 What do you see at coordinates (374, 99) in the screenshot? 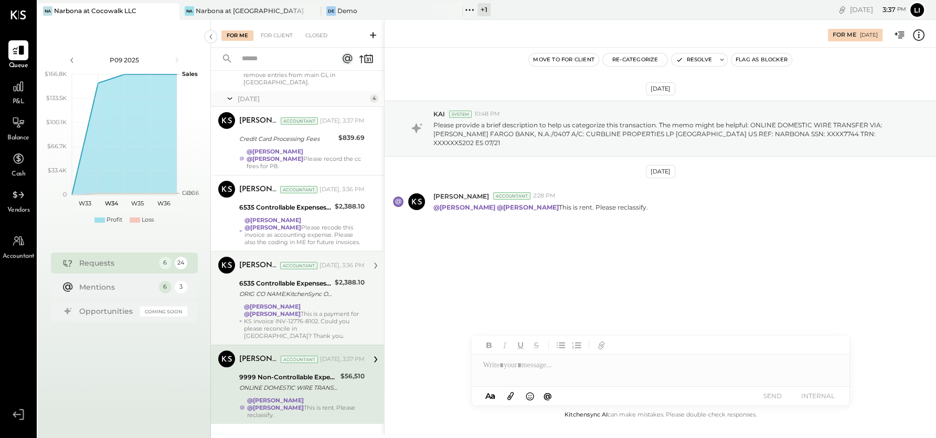
I see `div: 4` at bounding box center [374, 99].